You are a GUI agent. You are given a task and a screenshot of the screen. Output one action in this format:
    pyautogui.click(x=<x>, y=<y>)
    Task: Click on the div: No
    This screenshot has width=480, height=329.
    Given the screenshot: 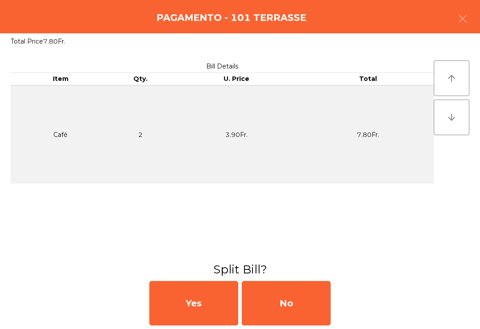 What is the action you would take?
    pyautogui.click(x=286, y=303)
    